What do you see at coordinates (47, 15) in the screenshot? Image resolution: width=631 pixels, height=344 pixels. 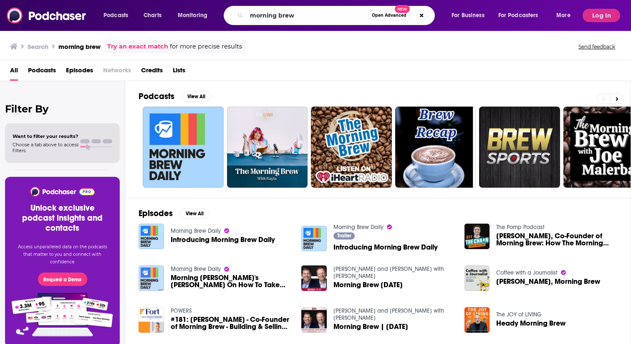 I see `a: Podchaser - Follow, Share and Rate Podcasts` at bounding box center [47, 15].